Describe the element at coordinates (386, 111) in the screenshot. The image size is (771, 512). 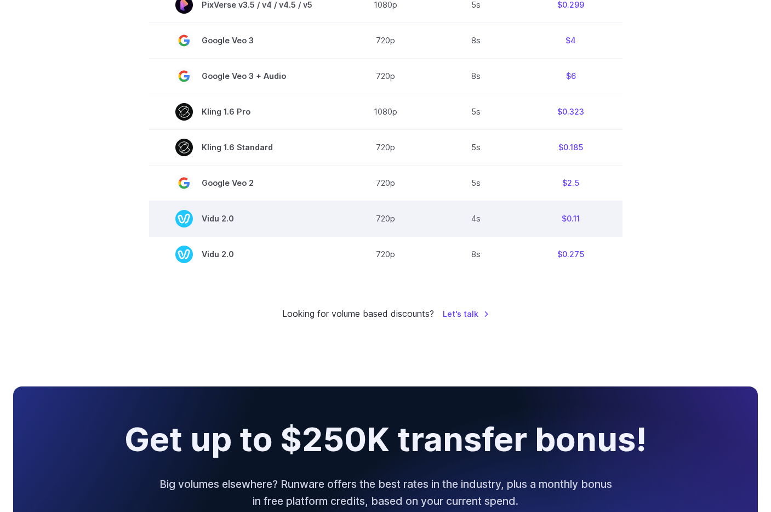
I see `td: 1080p` at that location.